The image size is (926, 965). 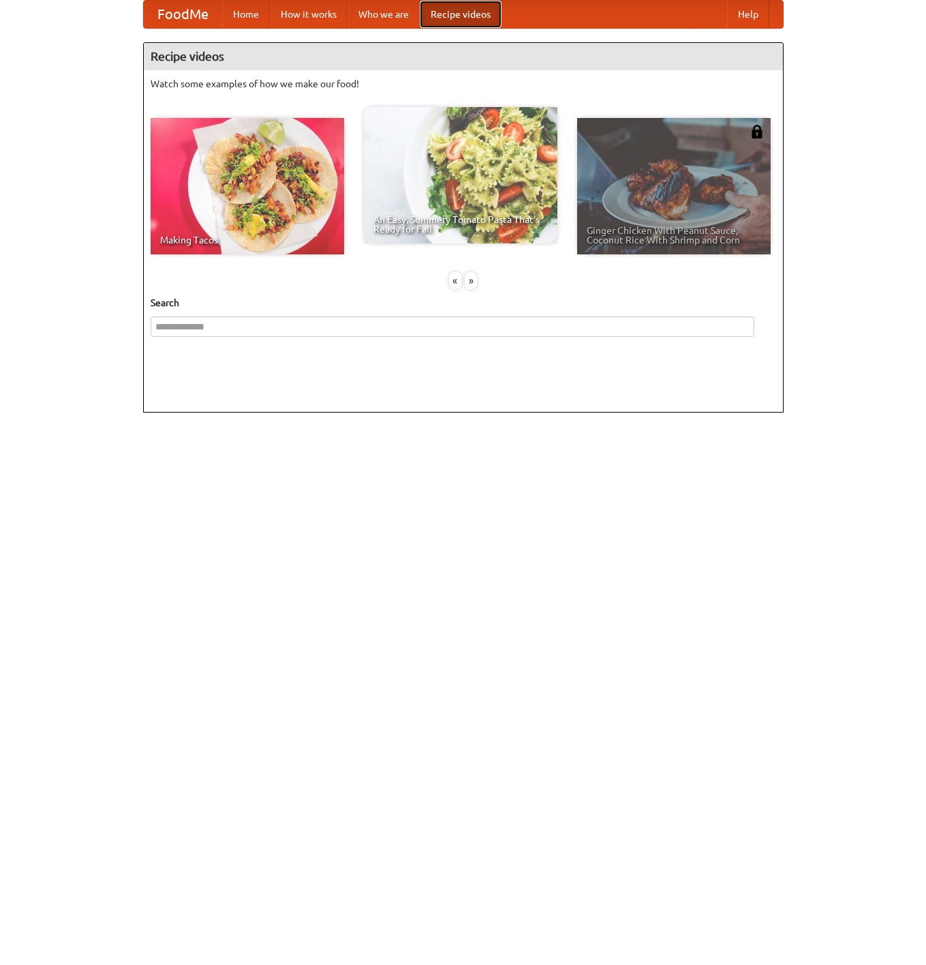 What do you see at coordinates (247, 240) in the screenshot?
I see `span: Making Tacos` at bounding box center [247, 240].